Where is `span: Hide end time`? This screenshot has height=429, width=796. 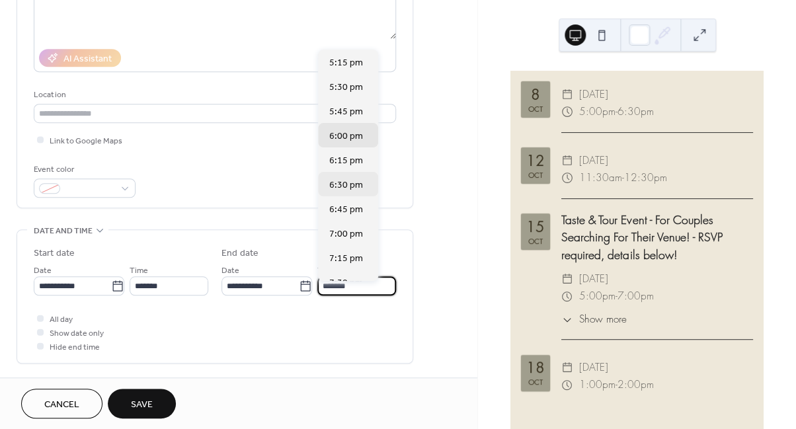
span: Hide end time is located at coordinates (75, 347).